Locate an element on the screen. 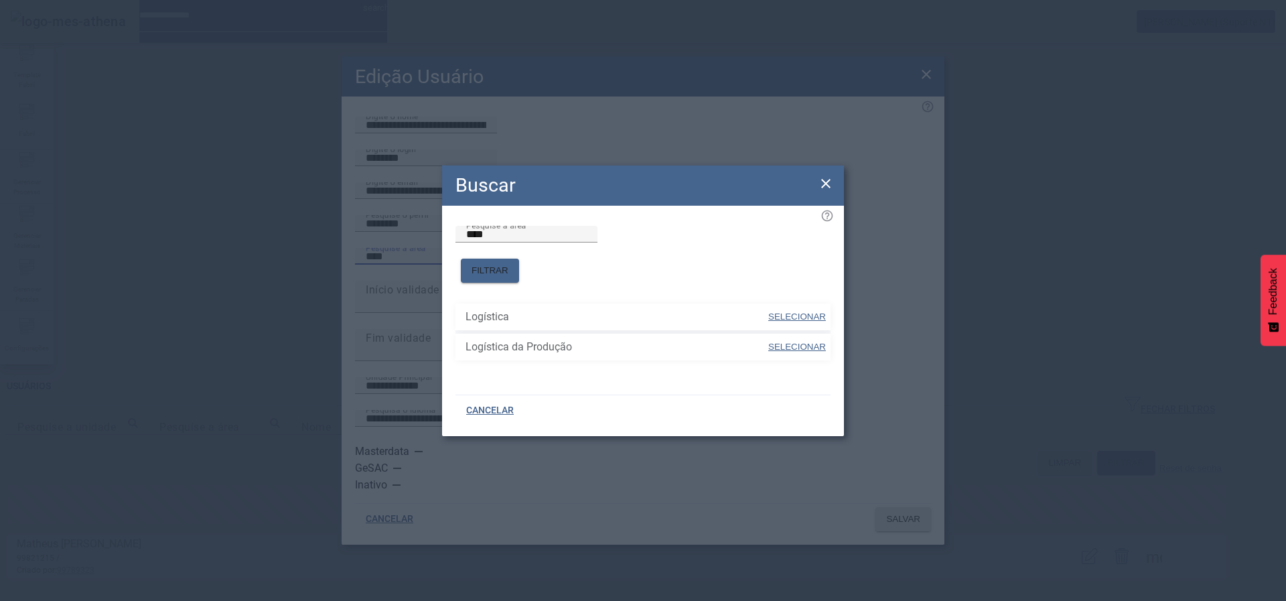  h2: Buscar is located at coordinates (485, 185).